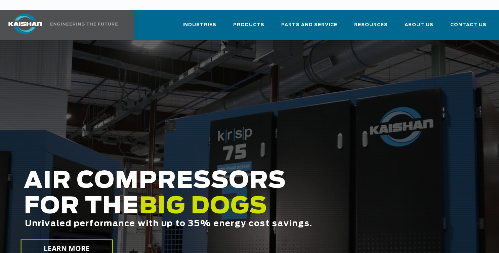 The image size is (499, 253). I want to click on span: Contact Us, so click(469, 25).